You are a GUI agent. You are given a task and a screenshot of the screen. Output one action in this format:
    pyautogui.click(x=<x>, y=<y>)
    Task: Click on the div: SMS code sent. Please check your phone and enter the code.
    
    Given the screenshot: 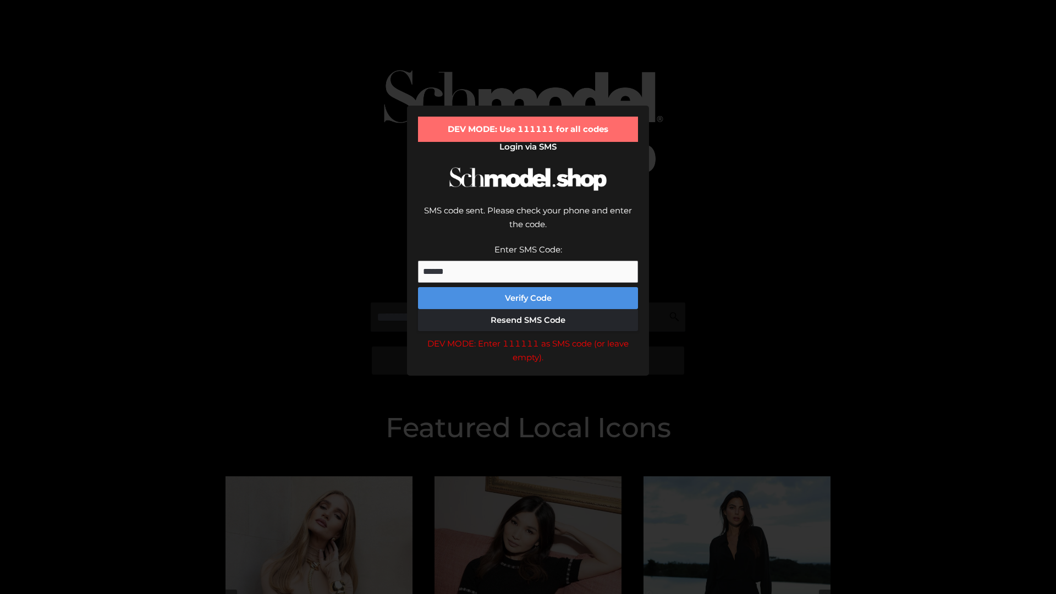 What is the action you would take?
    pyautogui.click(x=528, y=223)
    